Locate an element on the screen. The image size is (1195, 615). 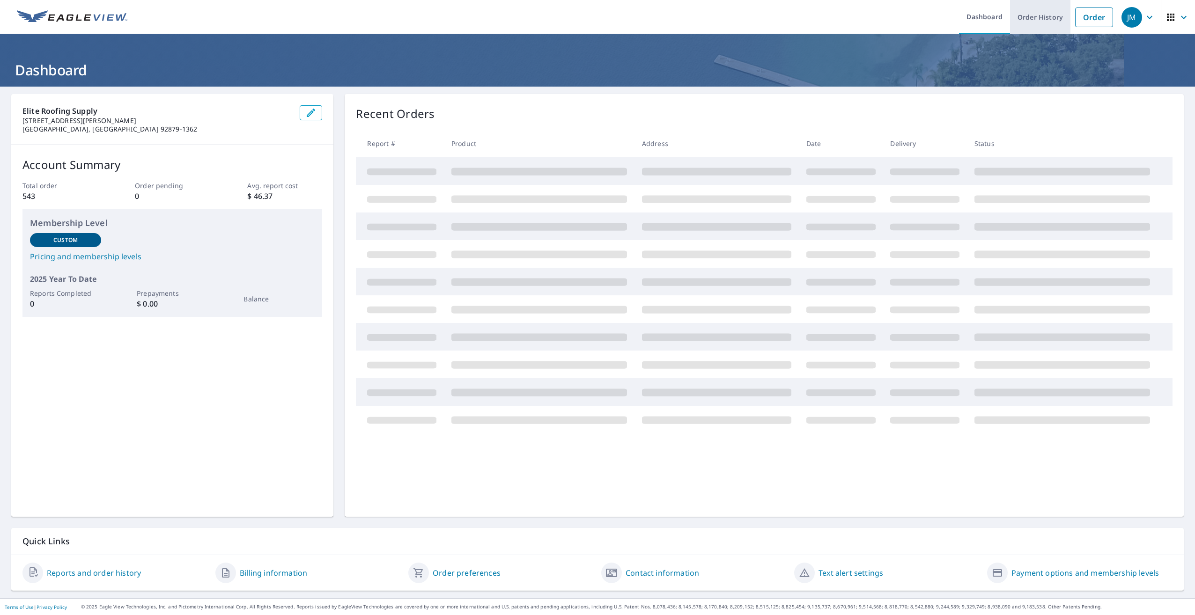
th: Product is located at coordinates (539, 143).